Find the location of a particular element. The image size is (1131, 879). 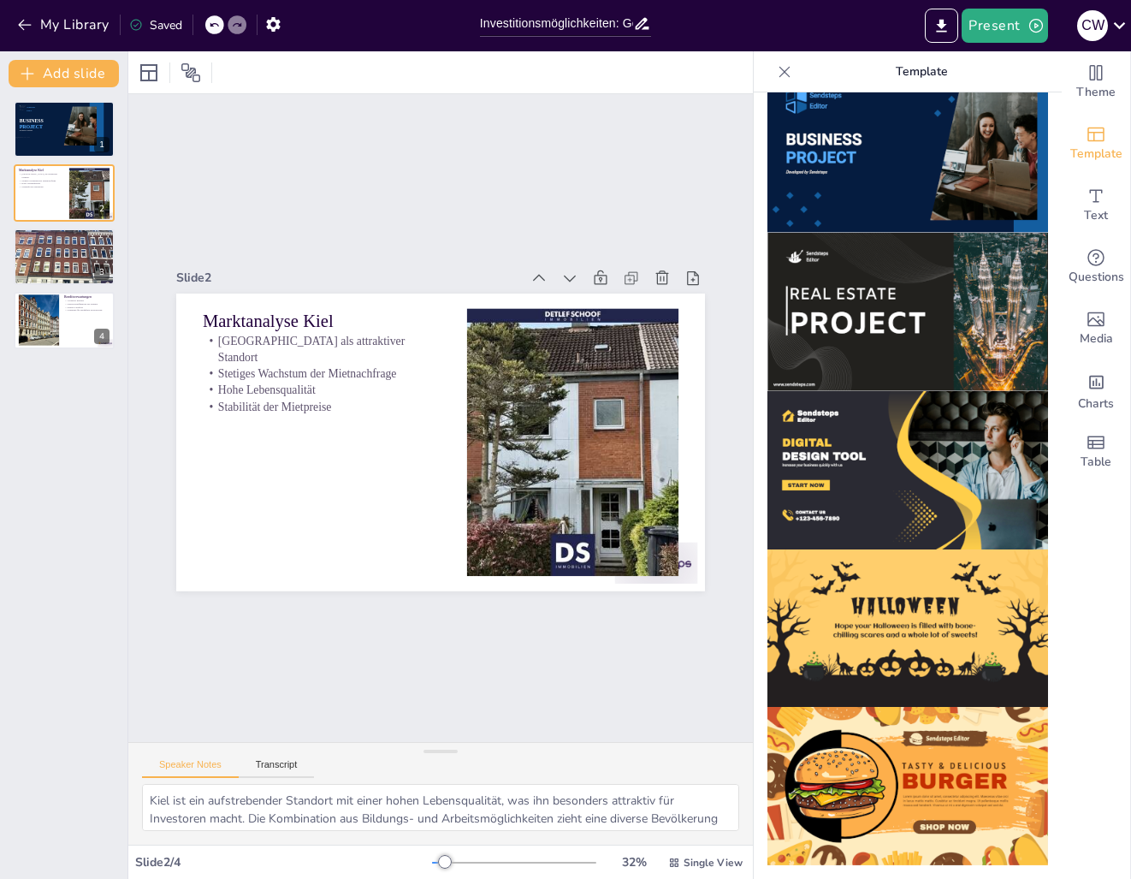

span: Editor is located at coordinates (29, 110).